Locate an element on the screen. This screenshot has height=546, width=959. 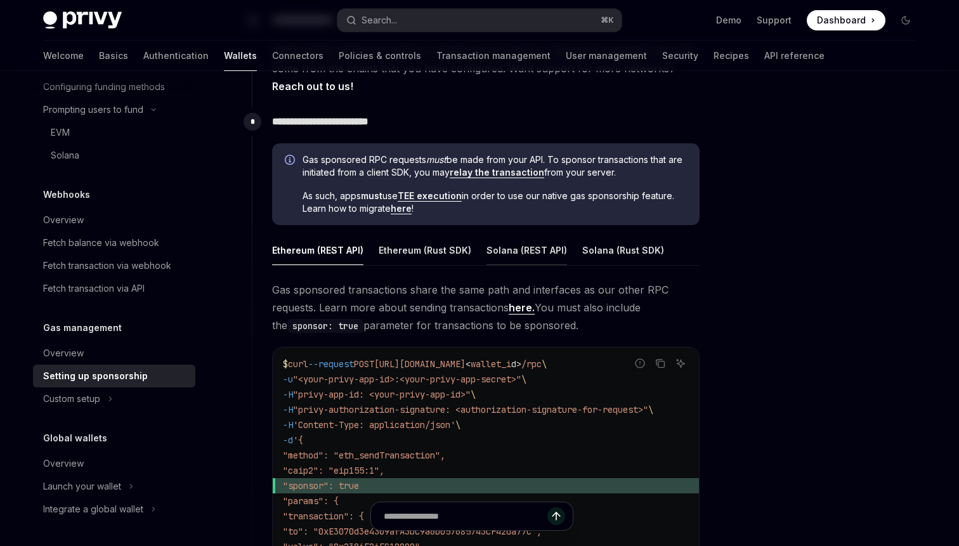
span: POST is located at coordinates (364, 364).